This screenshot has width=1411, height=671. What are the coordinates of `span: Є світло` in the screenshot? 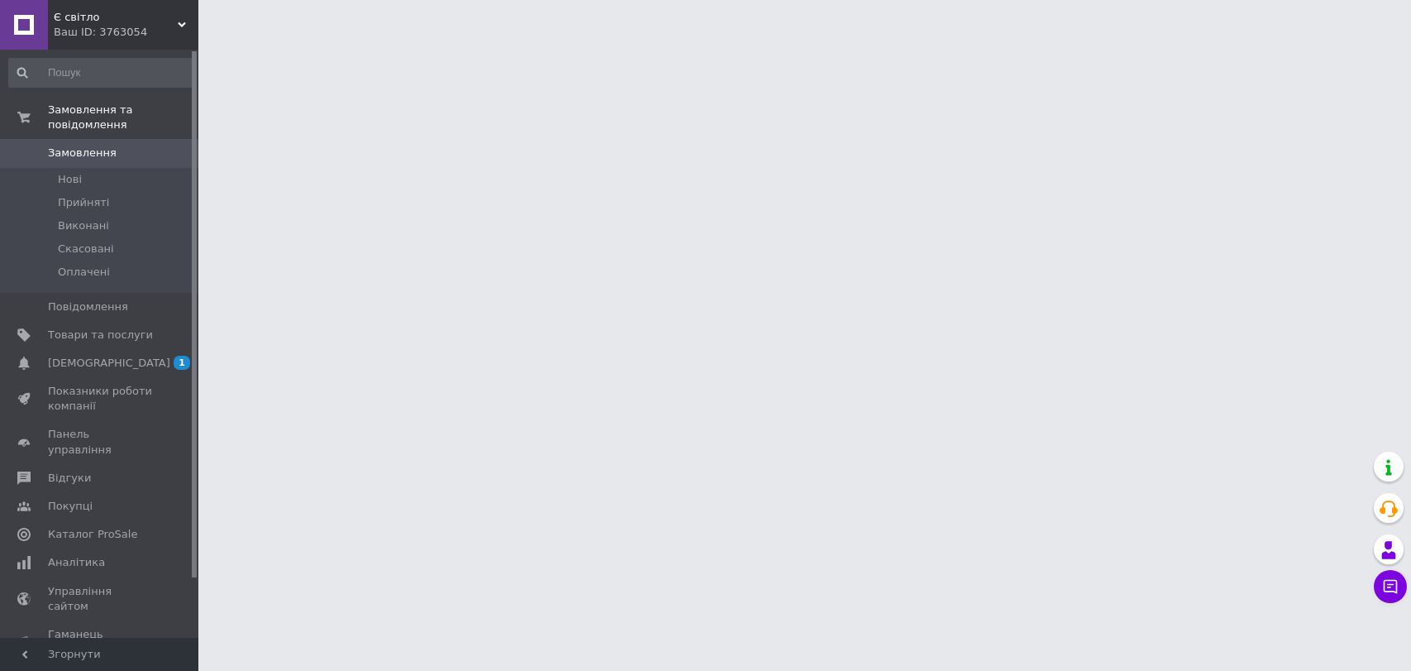 It's located at (116, 17).